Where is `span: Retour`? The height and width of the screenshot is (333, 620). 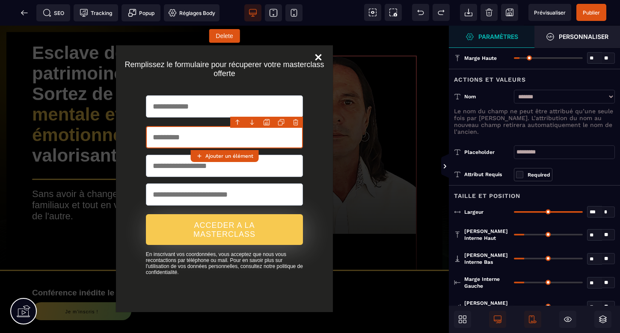
span: Retour is located at coordinates (24, 13).